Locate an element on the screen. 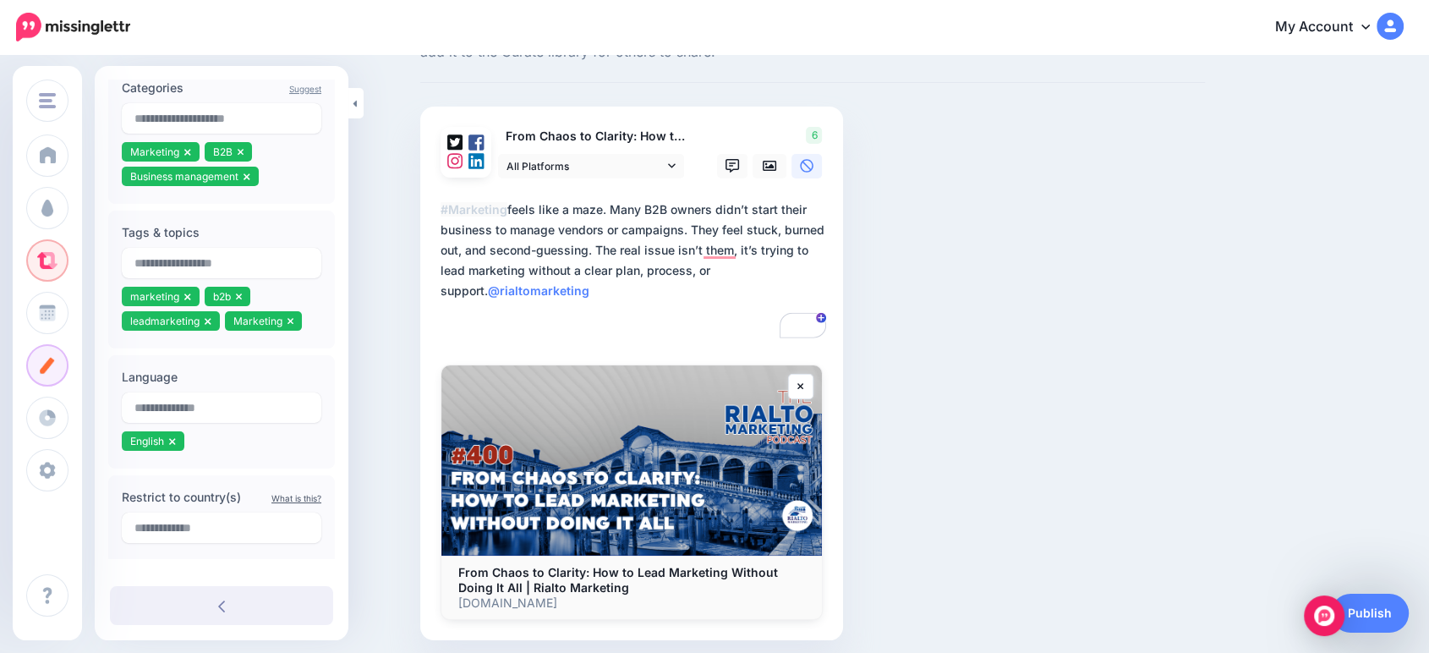 This screenshot has width=1429, height=653. img: menu.png is located at coordinates (47, 101).